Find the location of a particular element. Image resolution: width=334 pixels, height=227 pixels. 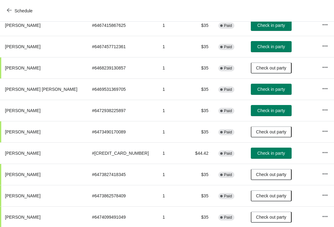

td: # 6467415867625 is located at coordinates (122, 25).